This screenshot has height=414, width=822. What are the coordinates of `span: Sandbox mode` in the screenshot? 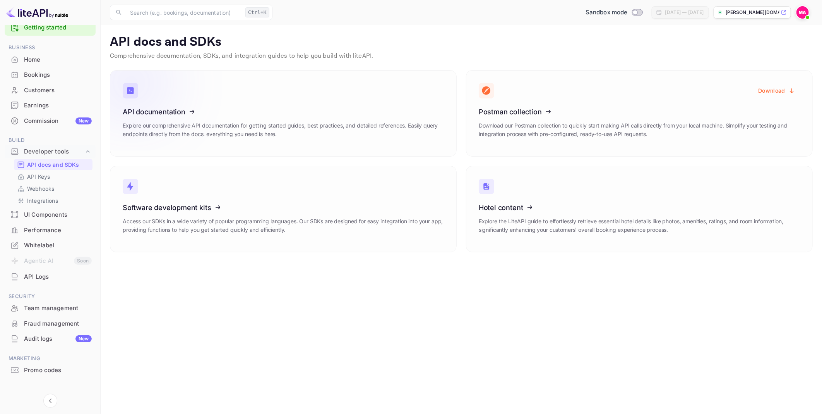 It's located at (607, 12).